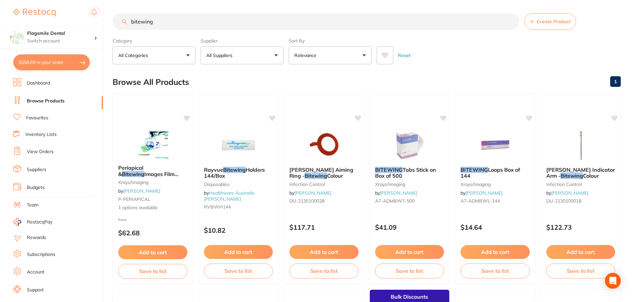  Describe the element at coordinates (554, 22) in the screenshot. I see `span: Create Product` at that location.